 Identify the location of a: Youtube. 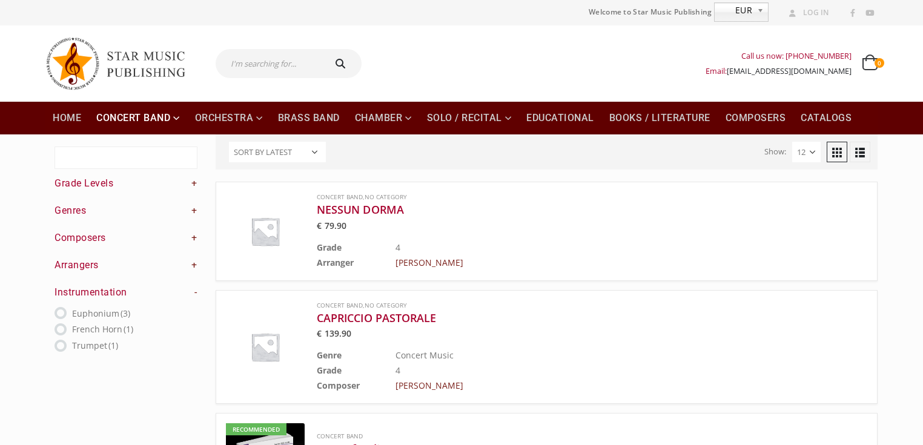
(869, 13).